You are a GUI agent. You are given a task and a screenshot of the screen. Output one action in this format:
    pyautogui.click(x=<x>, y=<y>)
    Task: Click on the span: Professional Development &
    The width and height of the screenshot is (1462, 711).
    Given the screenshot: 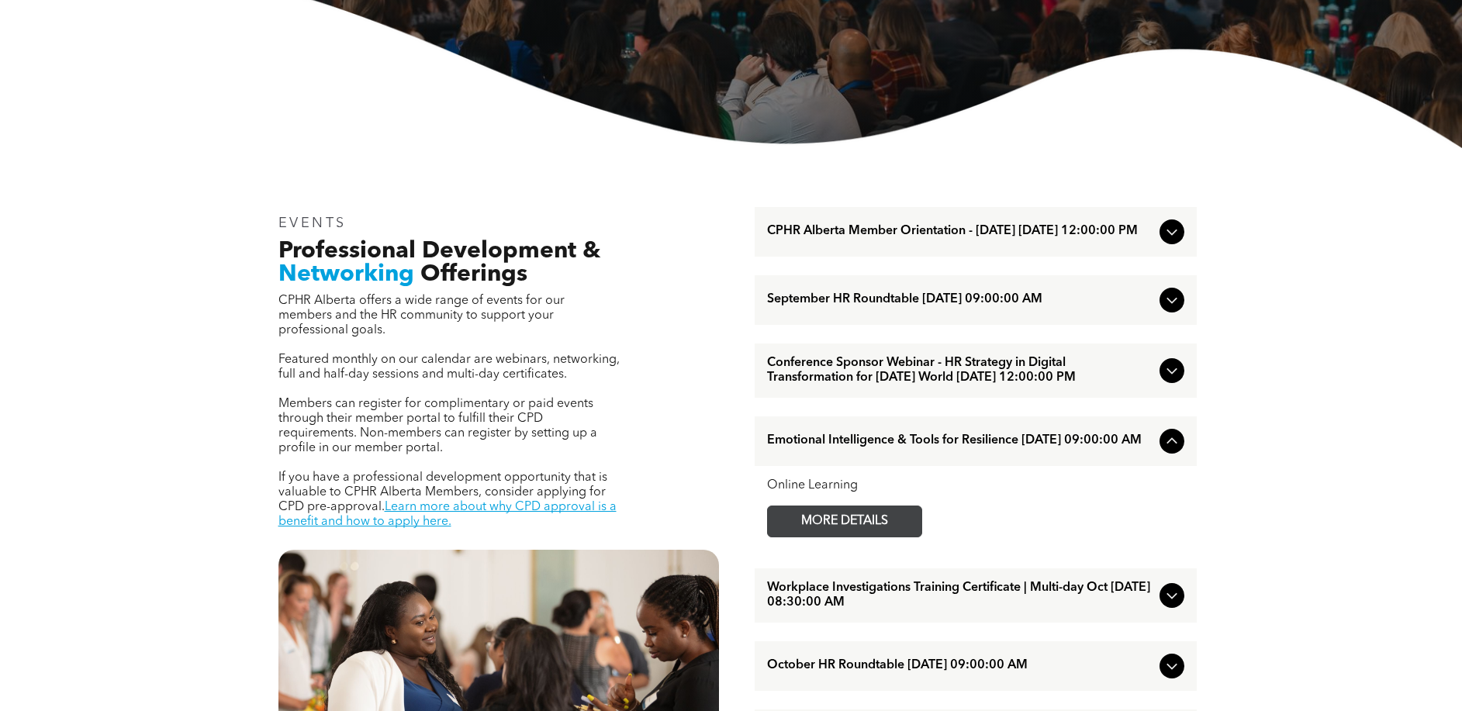 What is the action you would take?
    pyautogui.click(x=439, y=251)
    